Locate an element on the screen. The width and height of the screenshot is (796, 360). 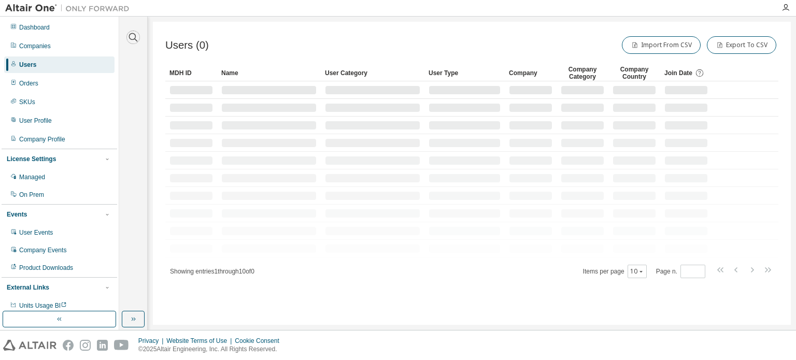
span: Units Usage BI is located at coordinates (43, 306).